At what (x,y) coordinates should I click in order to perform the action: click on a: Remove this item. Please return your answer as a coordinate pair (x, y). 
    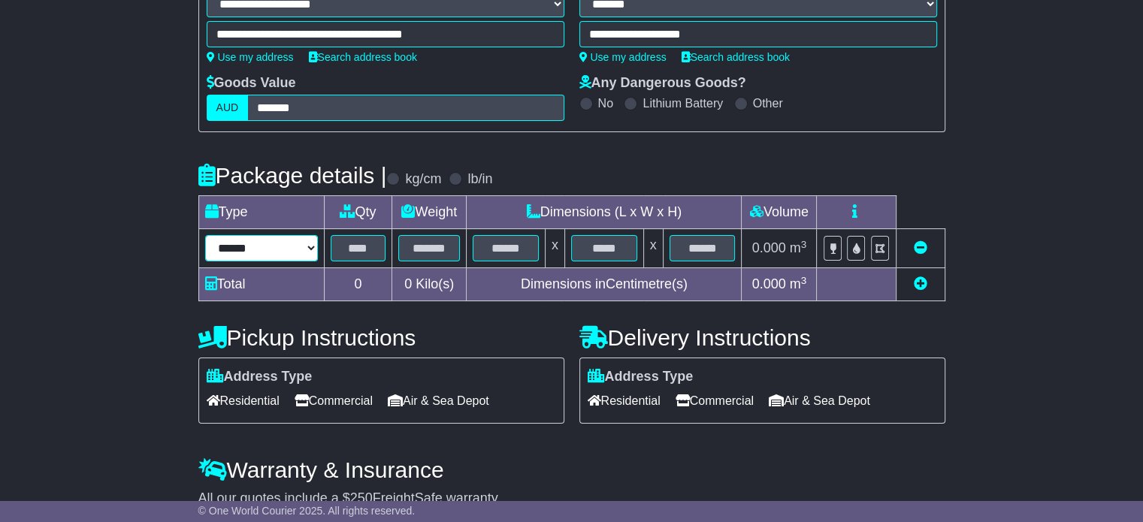
    Looking at the image, I should click on (921, 248).